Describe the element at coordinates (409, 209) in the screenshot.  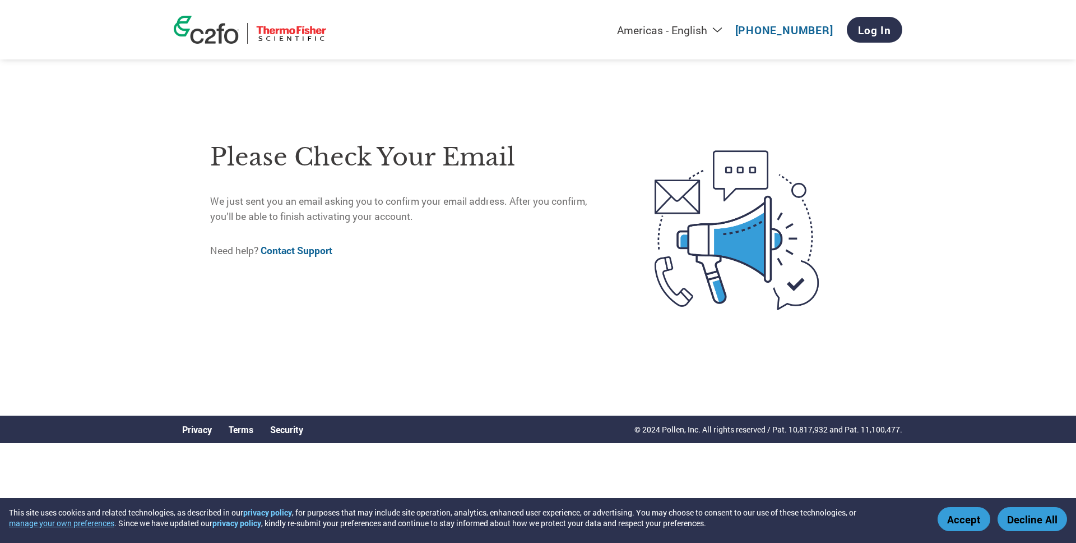
I see `p: We just sent you an email asking you to confirm your email address. After you confirm, you’ll be ...` at that location.